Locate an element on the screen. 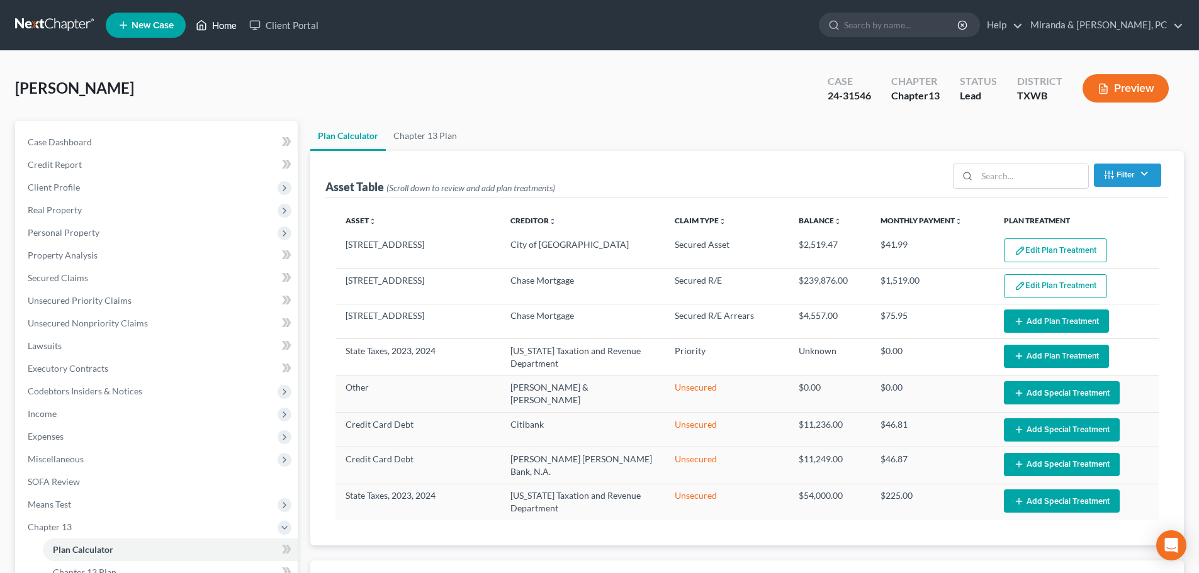 The image size is (1199, 573). td: $75.95 is located at coordinates (932, 321).